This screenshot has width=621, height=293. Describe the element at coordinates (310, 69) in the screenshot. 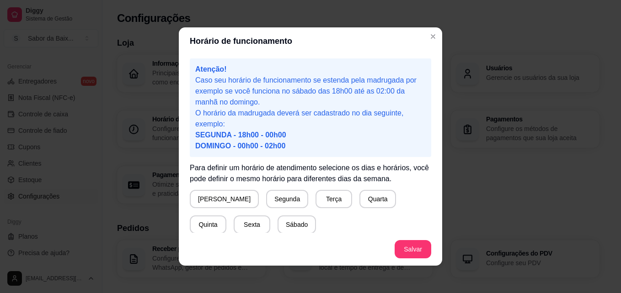

I see `p: Atenção!` at that location.